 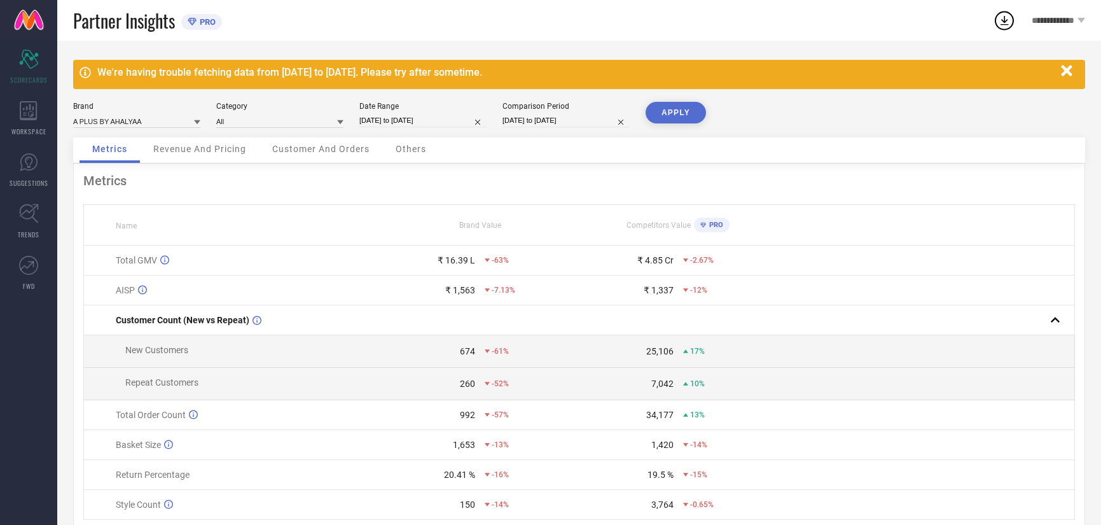 I want to click on span: Brand Value, so click(x=480, y=225).